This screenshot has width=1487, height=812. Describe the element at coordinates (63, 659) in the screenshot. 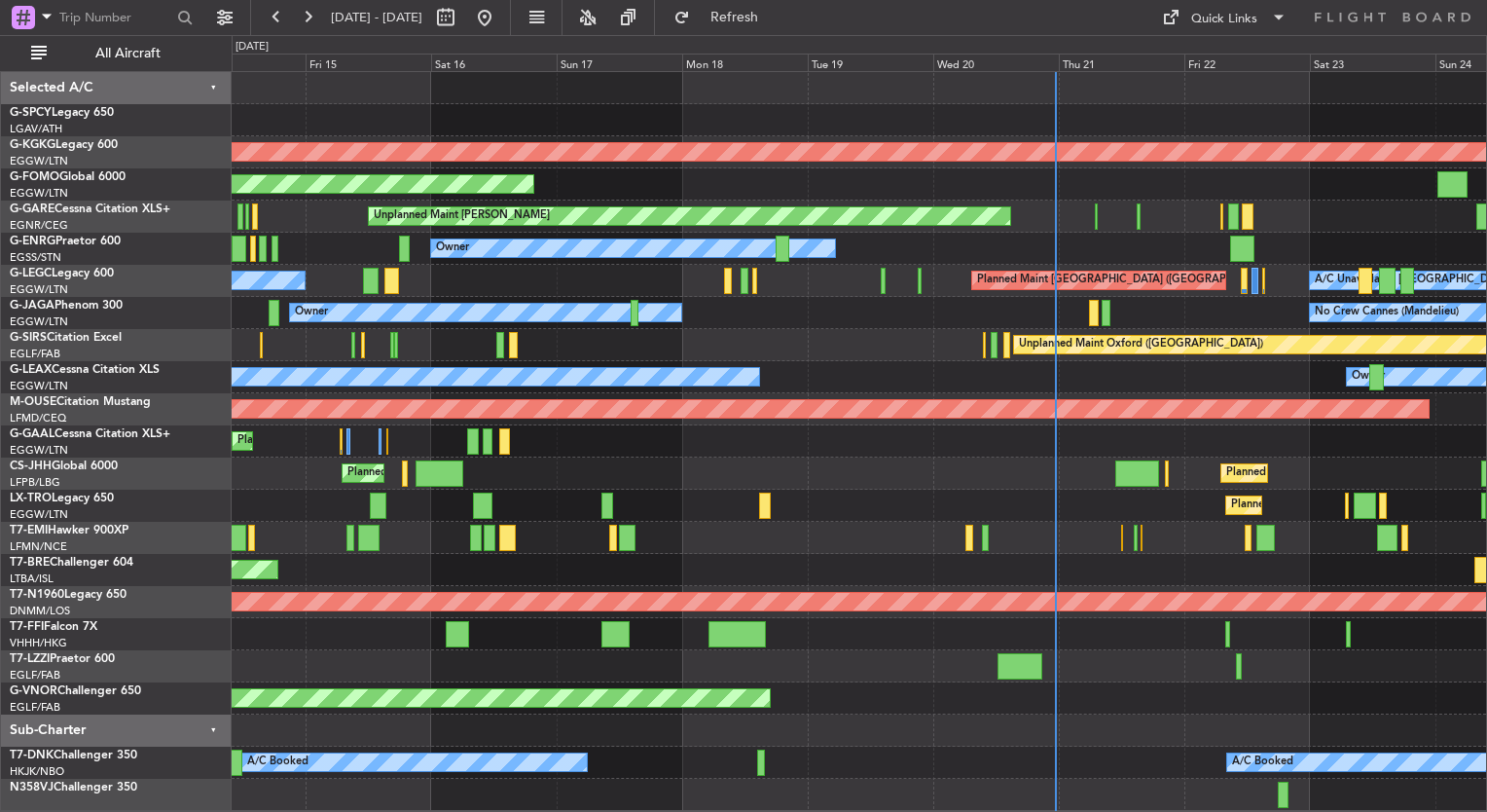

I see `a: T7-LZZIPraetor 600` at that location.